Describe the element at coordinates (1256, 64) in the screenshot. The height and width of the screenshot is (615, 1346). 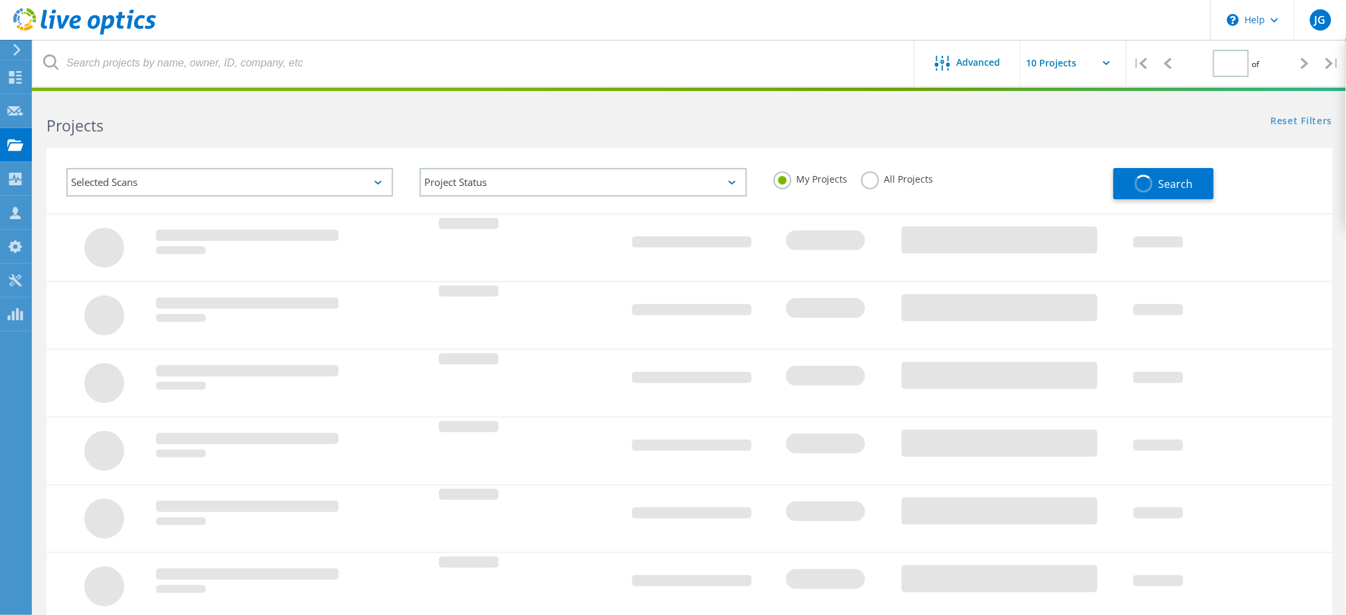
I see `span: of` at that location.